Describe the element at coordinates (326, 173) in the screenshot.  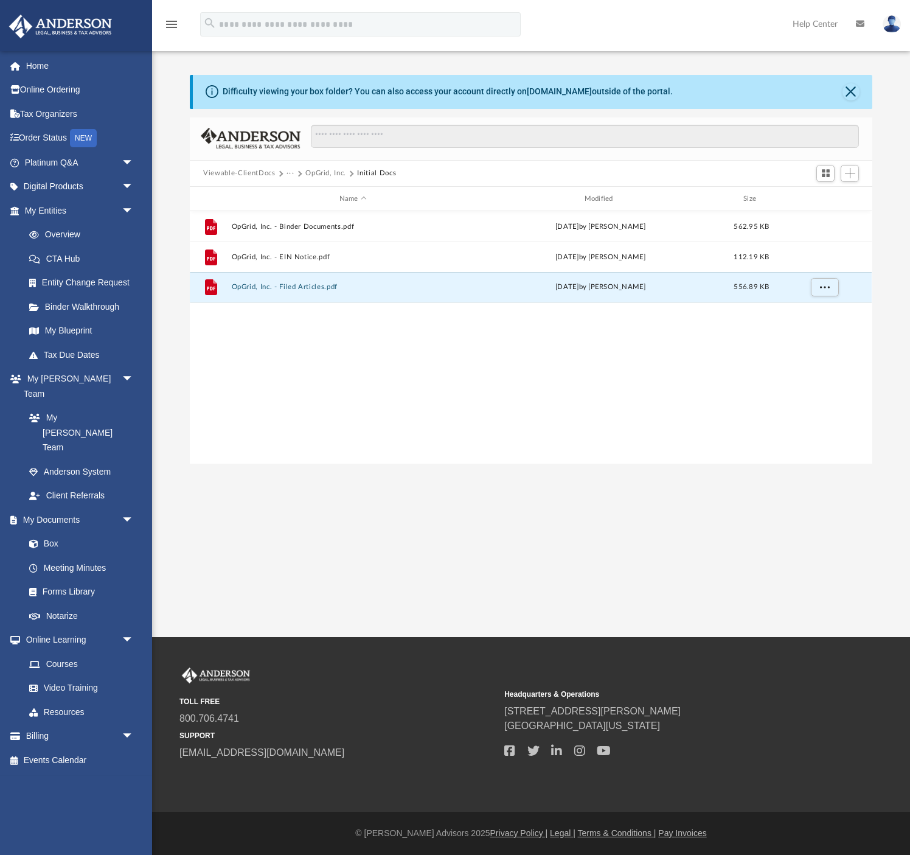
I see `button: OpGrid, Inc.` at that location.